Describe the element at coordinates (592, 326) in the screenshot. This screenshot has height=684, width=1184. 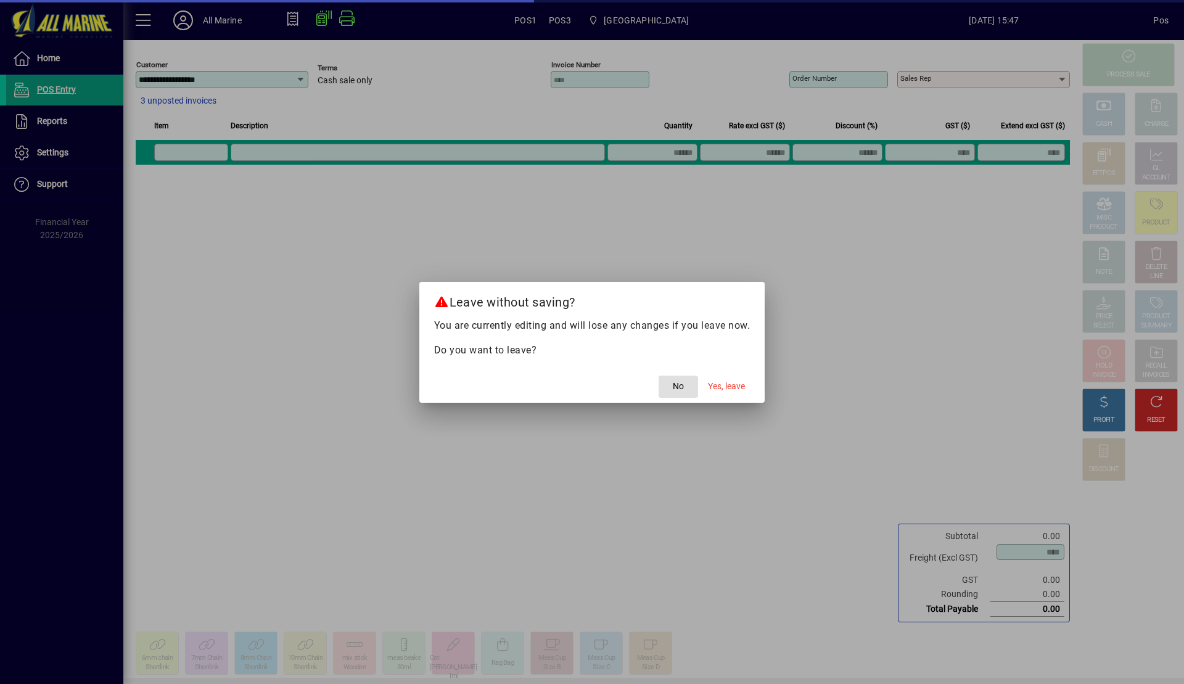
I see `p: You are currently editing and will lose any changes if you leave now.` at that location.